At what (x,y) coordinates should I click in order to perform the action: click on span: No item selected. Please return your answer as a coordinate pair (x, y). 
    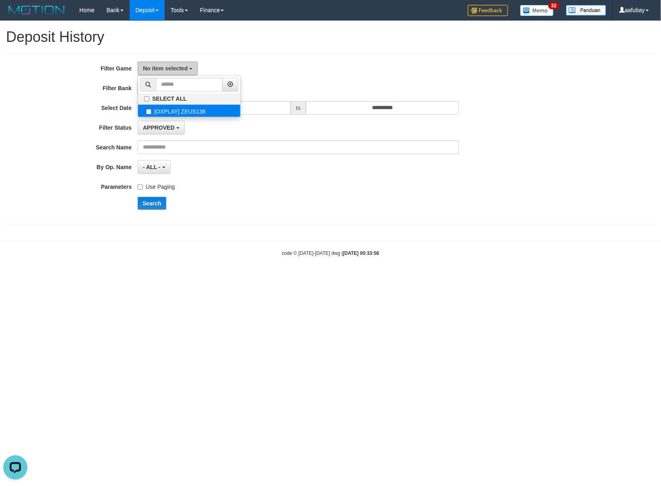
    Looking at the image, I should click on (165, 68).